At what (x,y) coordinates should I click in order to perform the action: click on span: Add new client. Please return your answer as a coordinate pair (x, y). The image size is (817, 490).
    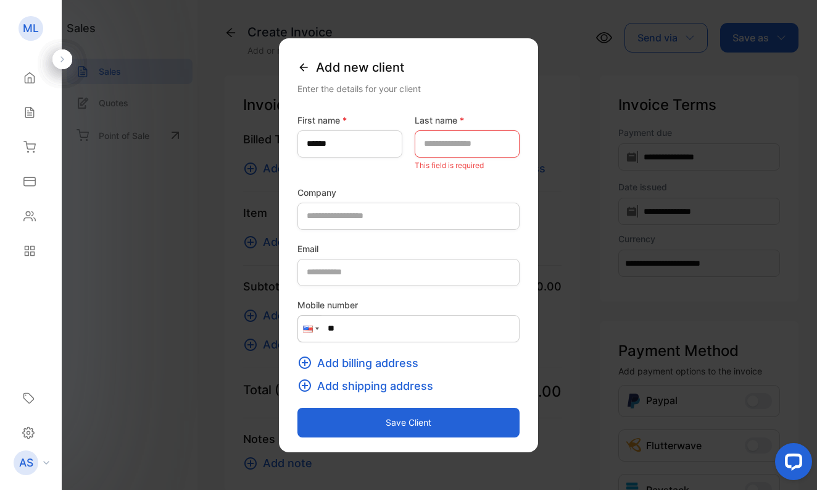
    Looking at the image, I should click on (360, 67).